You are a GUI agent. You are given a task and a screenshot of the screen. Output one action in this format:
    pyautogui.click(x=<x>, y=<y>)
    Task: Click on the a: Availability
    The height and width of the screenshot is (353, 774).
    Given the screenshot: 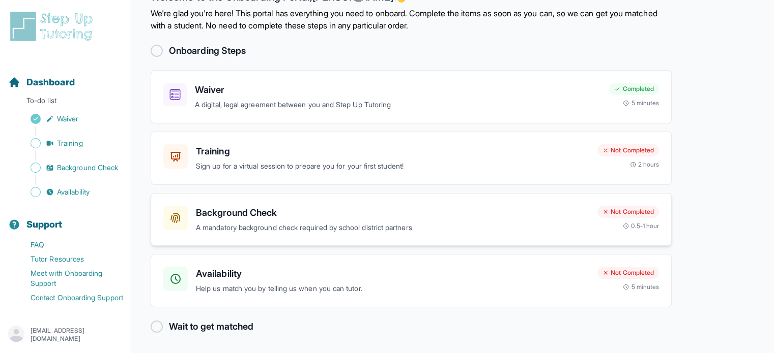 What is the action you would take?
    pyautogui.click(x=69, y=192)
    